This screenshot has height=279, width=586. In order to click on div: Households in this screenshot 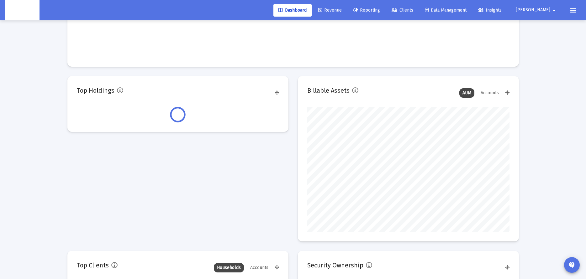, I will do `click(229, 268)`.